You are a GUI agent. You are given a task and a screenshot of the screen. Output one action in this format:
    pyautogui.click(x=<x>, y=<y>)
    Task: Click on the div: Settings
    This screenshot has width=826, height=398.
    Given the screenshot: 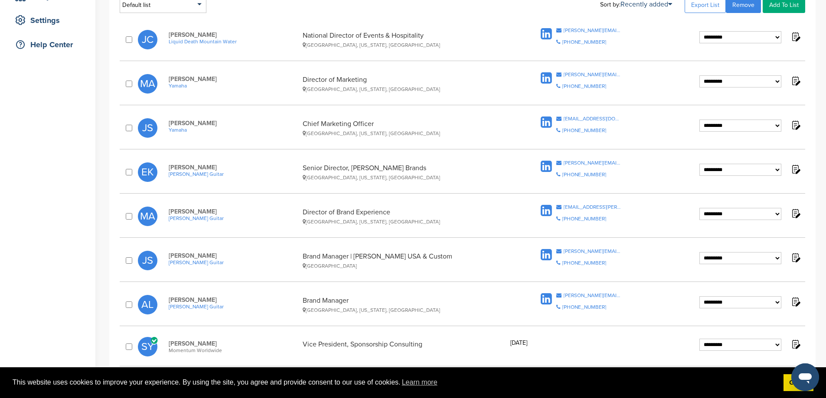 What is the action you would take?
    pyautogui.click(x=50, y=20)
    